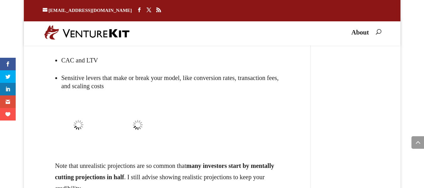  Describe the element at coordinates (170, 60) in the screenshot. I see `li: CAC and LTV` at that location.